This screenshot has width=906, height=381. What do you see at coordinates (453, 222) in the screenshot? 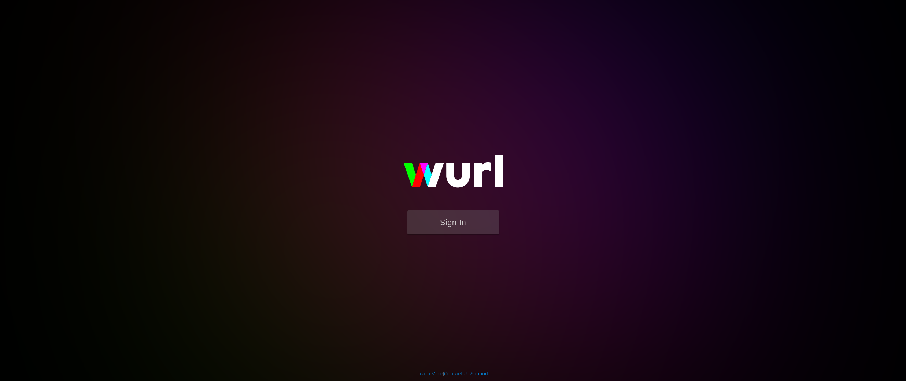
I see `button: Sign In` at bounding box center [453, 222].